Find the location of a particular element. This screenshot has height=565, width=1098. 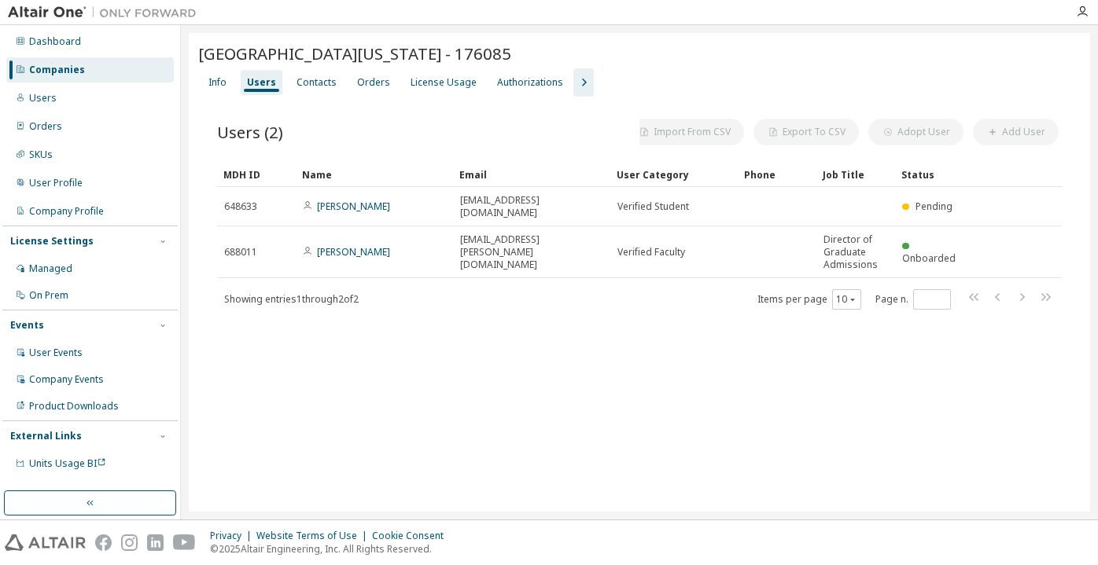

button: Export To CSV is located at coordinates (806, 132).